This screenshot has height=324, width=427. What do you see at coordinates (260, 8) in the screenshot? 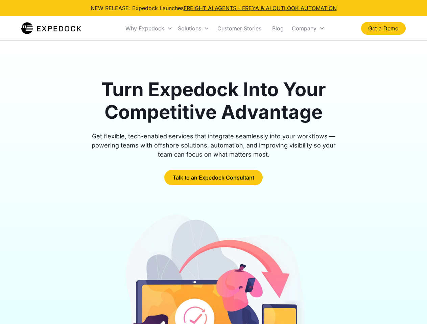
I see `a: FREIGHT AI AGENTS - FREYA & AI OUTLOOK AUTOMATION` at bounding box center [260, 8].